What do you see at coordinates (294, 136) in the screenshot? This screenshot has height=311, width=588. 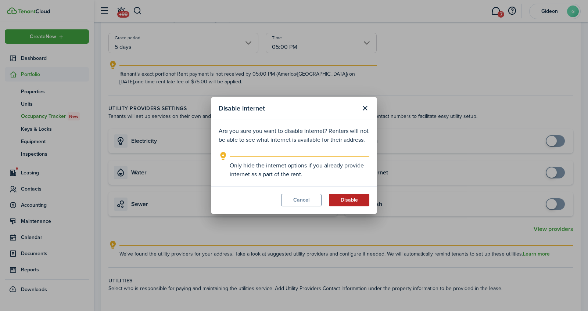 I see `p: Are you sure you want to disable internet? Renters will not be able to see what internet is avail...` at bounding box center [294, 136].